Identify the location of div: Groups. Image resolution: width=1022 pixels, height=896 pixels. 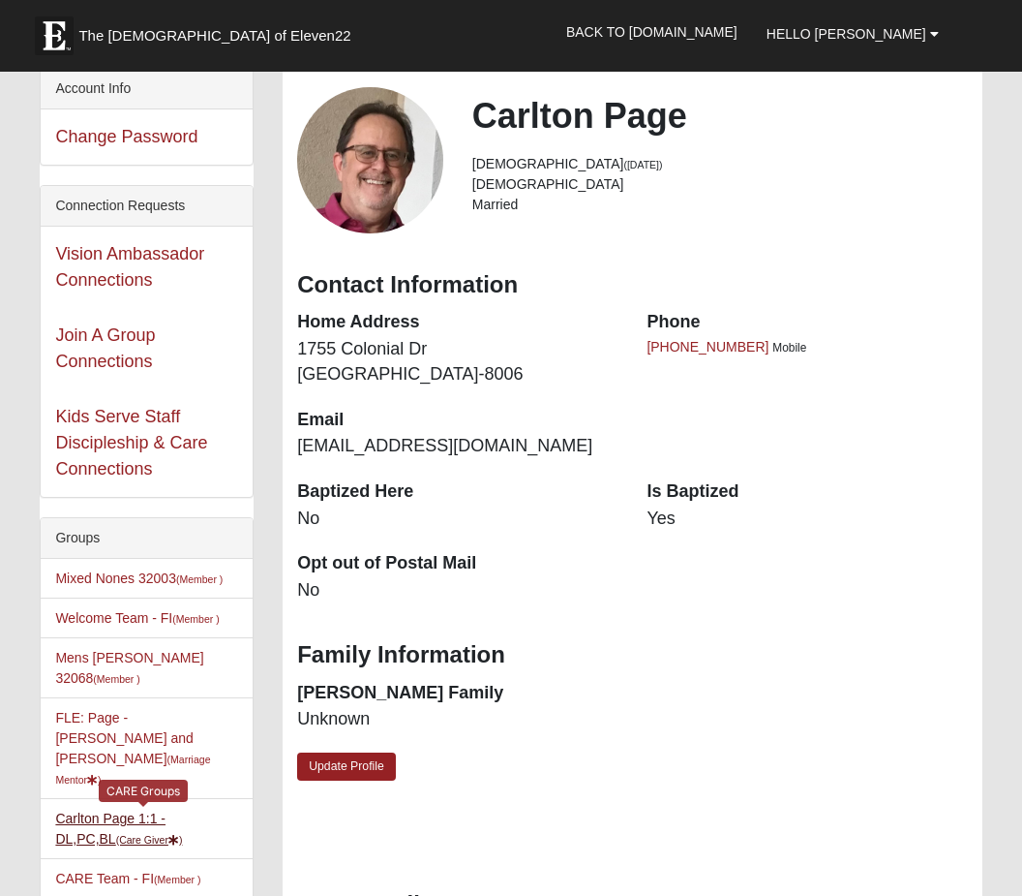
(146, 538).